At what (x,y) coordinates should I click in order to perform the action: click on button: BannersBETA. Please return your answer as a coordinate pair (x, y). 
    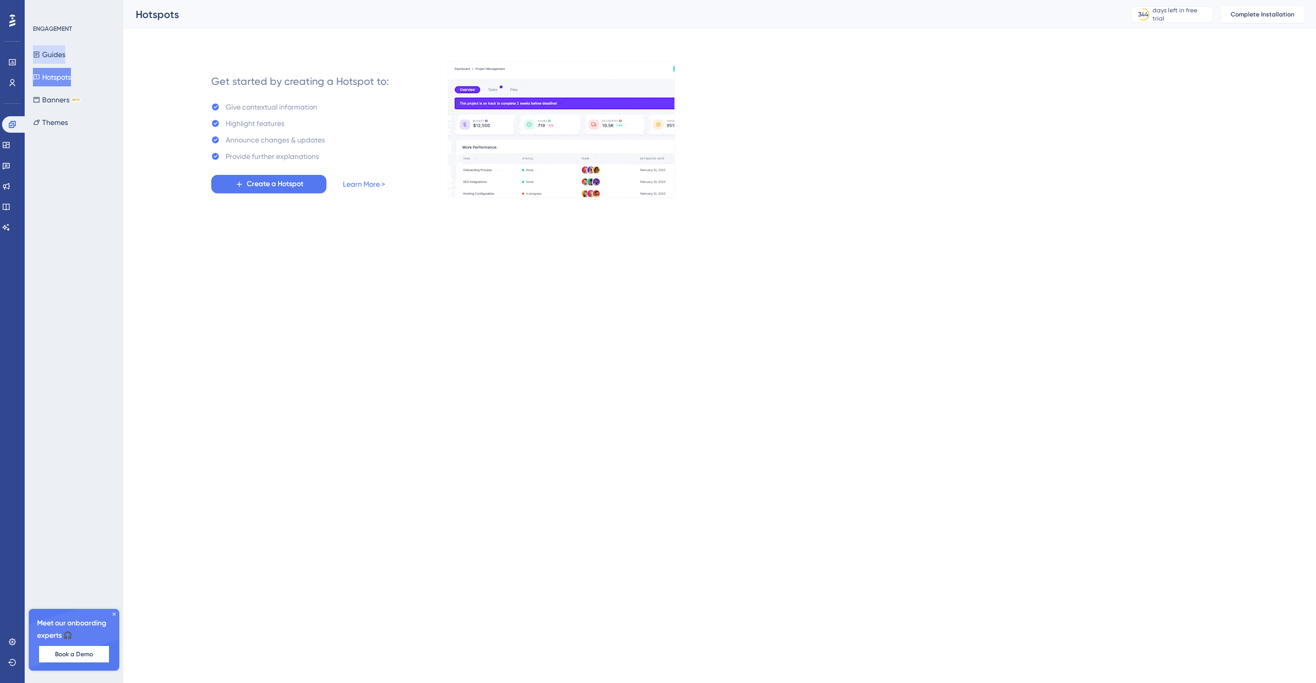
    Looking at the image, I should click on (57, 100).